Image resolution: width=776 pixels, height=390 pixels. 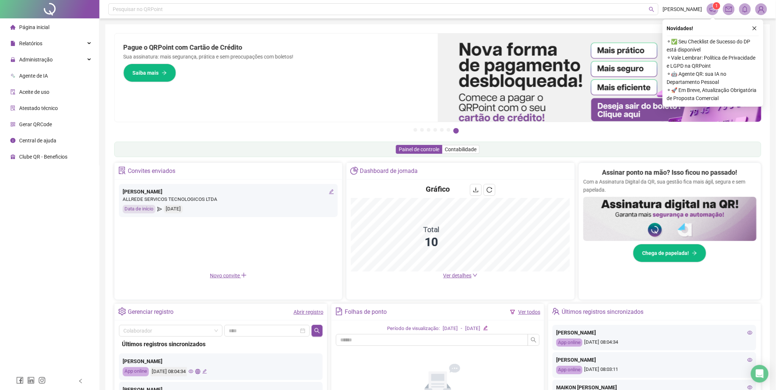 I want to click on a: Ver todos, so click(x=529, y=312).